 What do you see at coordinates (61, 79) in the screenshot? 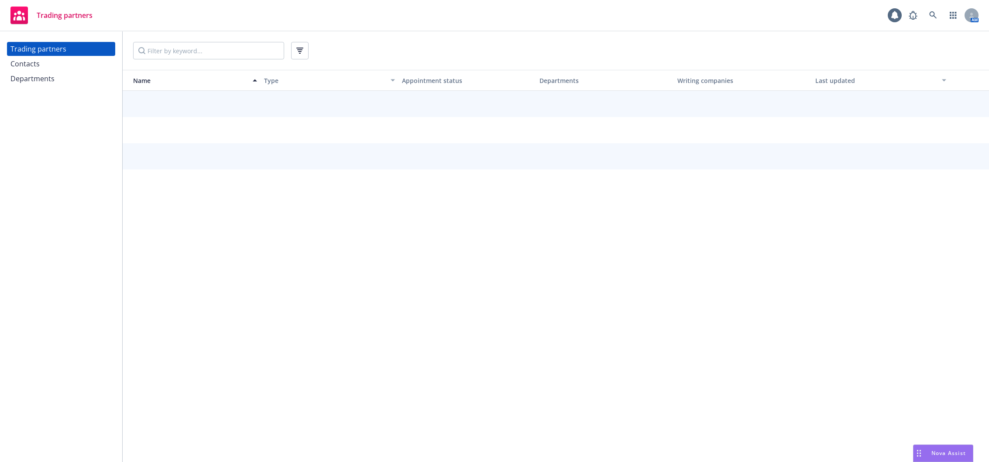
I see `a: Departments` at bounding box center [61, 79].